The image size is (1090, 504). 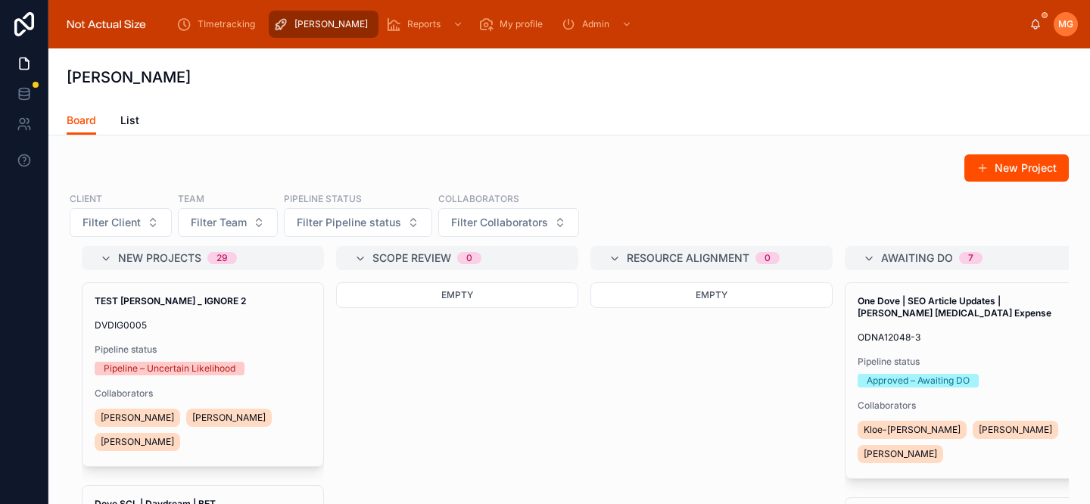 I want to click on span: Admin, so click(x=596, y=24).